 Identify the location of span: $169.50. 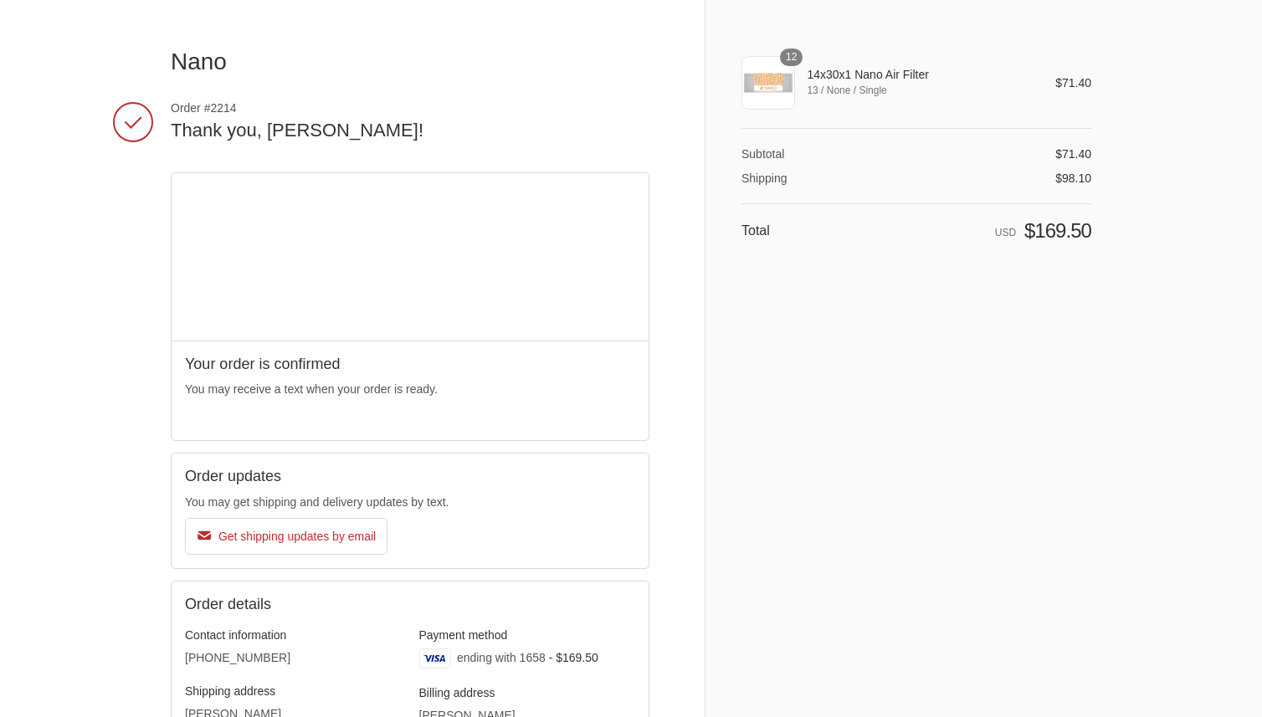
(1058, 230).